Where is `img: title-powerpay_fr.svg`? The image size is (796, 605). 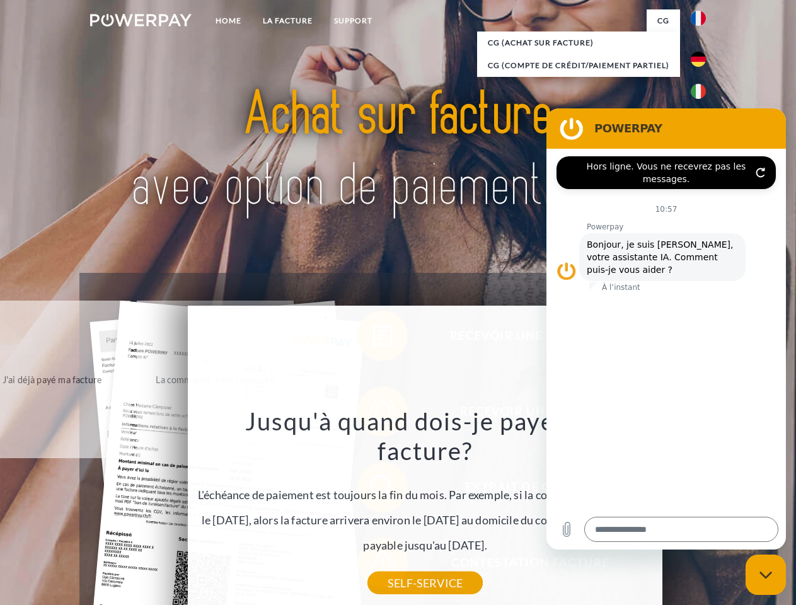
img: title-powerpay_fr.svg is located at coordinates (398, 151).